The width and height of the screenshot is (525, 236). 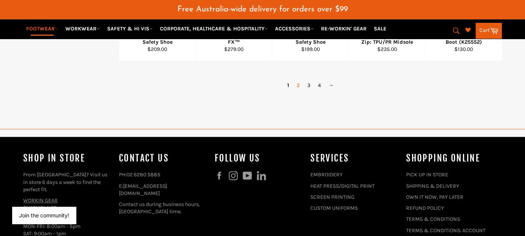 What do you see at coordinates (67, 208) in the screenshot?
I see `p: 51 KEMBLA ST FYSHWICK ACT 2609` at bounding box center [67, 208].